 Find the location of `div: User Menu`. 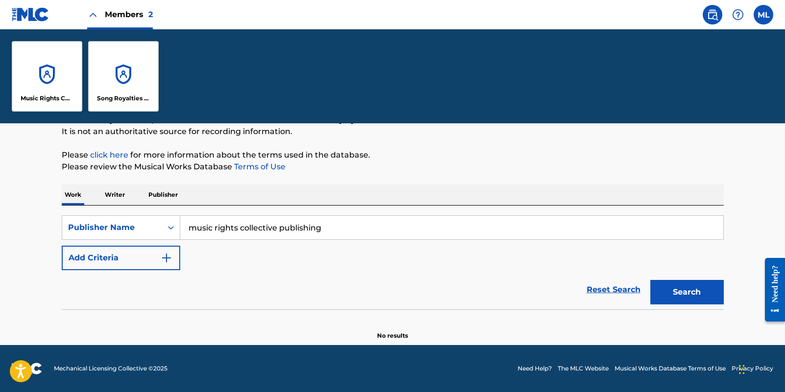

div: User Menu is located at coordinates (763, 15).